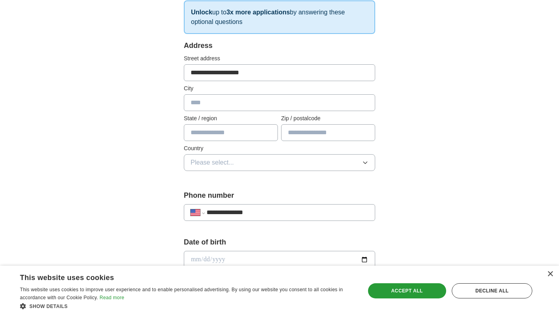 The height and width of the screenshot is (316, 559). What do you see at coordinates (188, 306) in the screenshot?
I see `div: Show details` at bounding box center [188, 306].